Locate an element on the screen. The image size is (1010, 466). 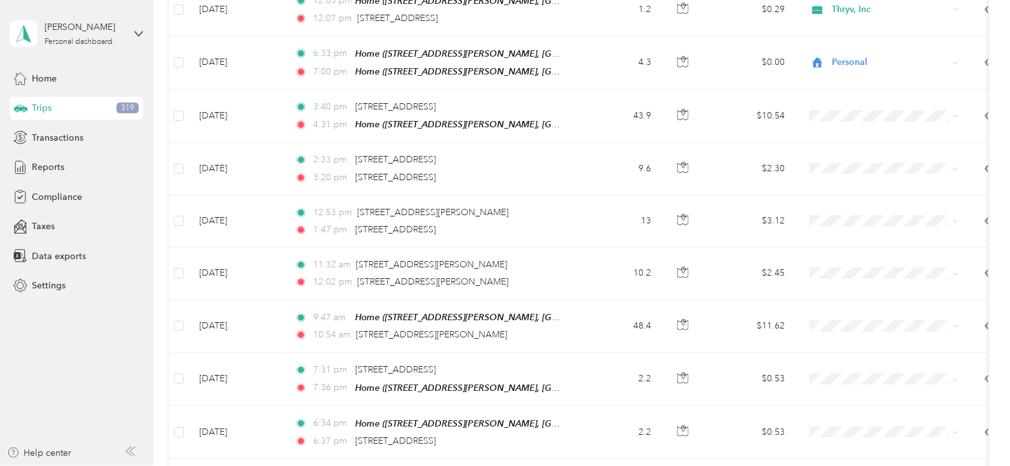
span: 7:00 pm is located at coordinates (331, 72).